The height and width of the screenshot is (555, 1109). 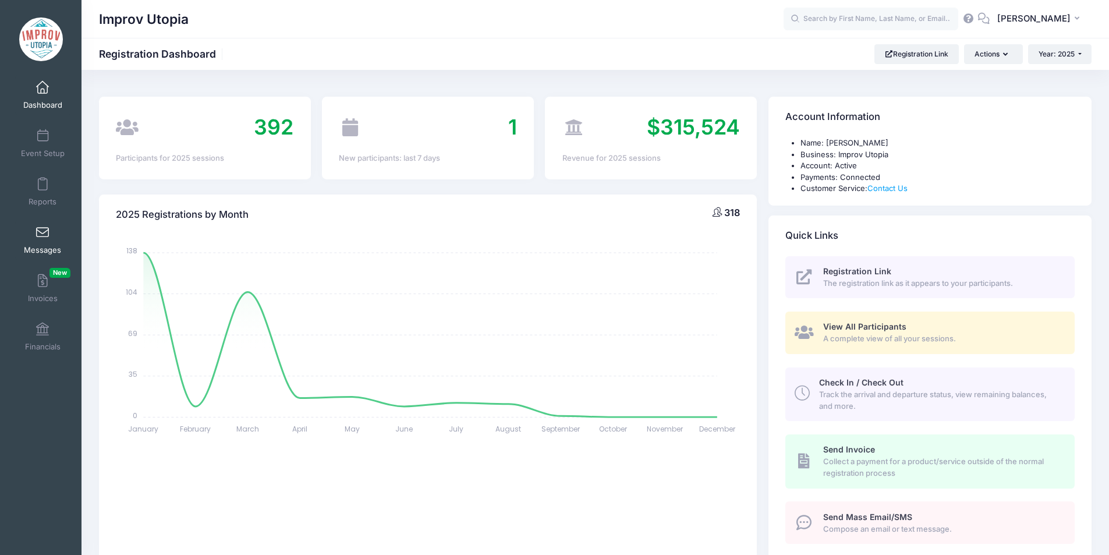 What do you see at coordinates (41, 39) in the screenshot?
I see `img: Improv Utopia` at bounding box center [41, 39].